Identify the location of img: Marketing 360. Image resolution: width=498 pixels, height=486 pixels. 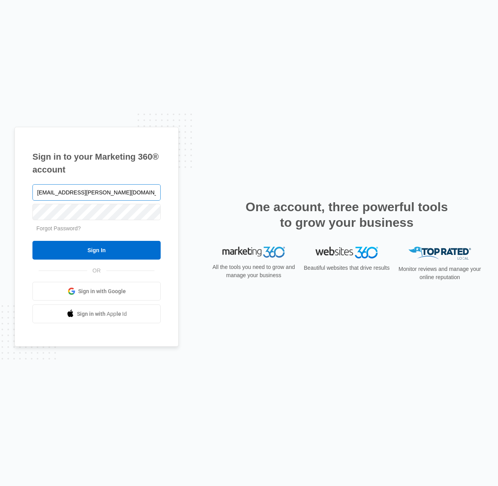
(254, 252).